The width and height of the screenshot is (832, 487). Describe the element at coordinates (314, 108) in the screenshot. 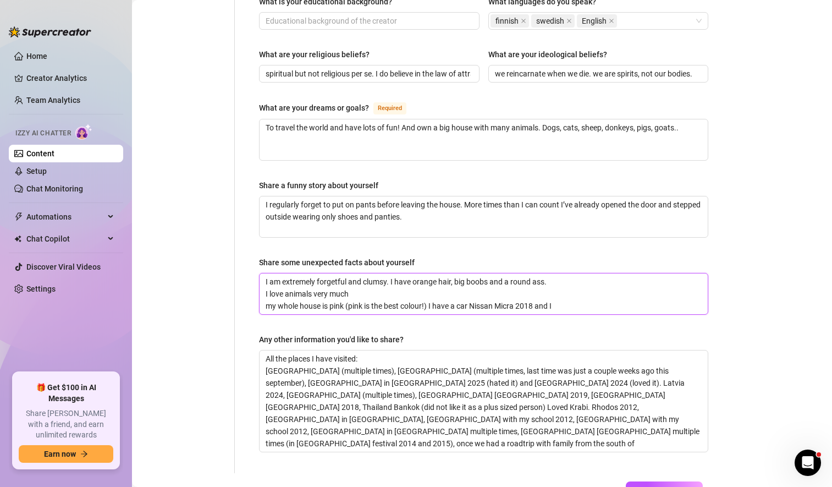

I see `div: What are your dreams or goals?` at that location.